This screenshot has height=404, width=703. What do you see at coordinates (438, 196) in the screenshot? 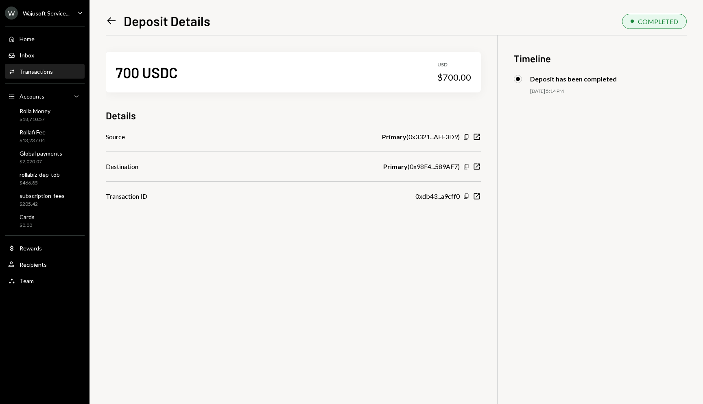
I see `div: 0xdb43...a9cff0` at bounding box center [438, 196].